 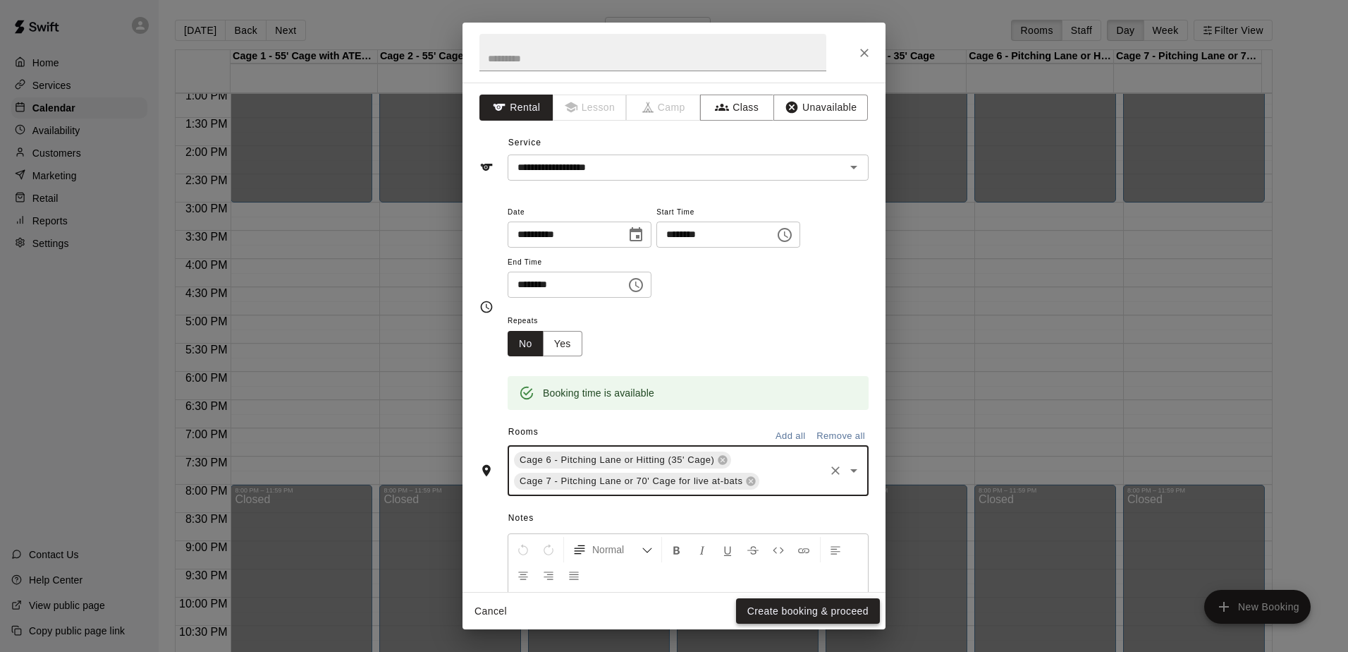 What do you see at coordinates (637, 481) in the screenshot?
I see `div: Cage 7 - Pitching Lane or 70' Cage for live at-bats` at bounding box center [637, 481].